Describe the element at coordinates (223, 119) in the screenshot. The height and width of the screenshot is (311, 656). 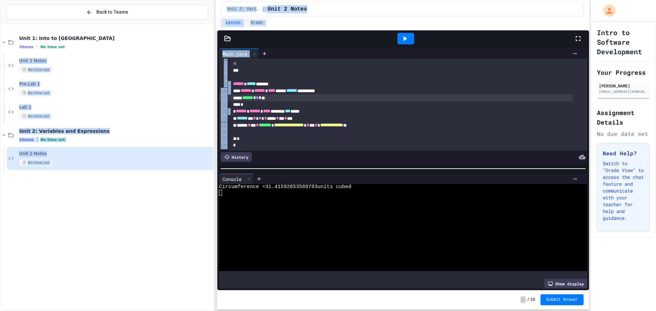
I see `div: 14` at that location.